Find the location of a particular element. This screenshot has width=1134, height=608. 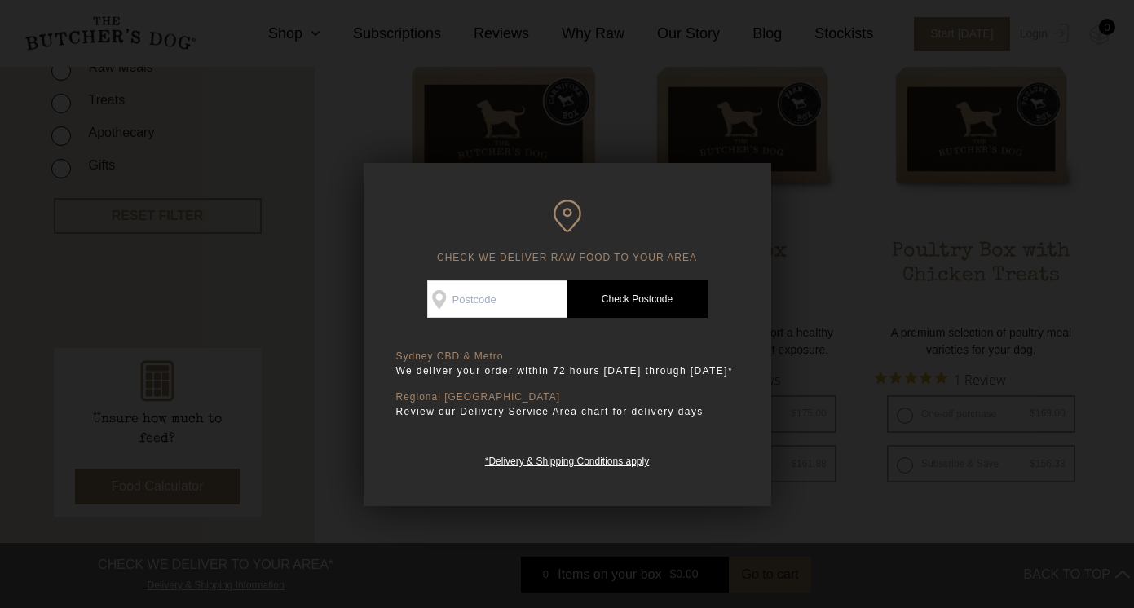

p: Review our Delivery Service Area chart for delivery days is located at coordinates (568, 412).